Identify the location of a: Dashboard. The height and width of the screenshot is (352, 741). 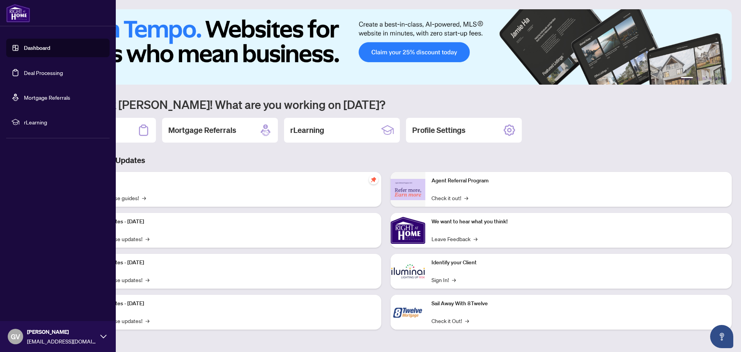
(37, 48).